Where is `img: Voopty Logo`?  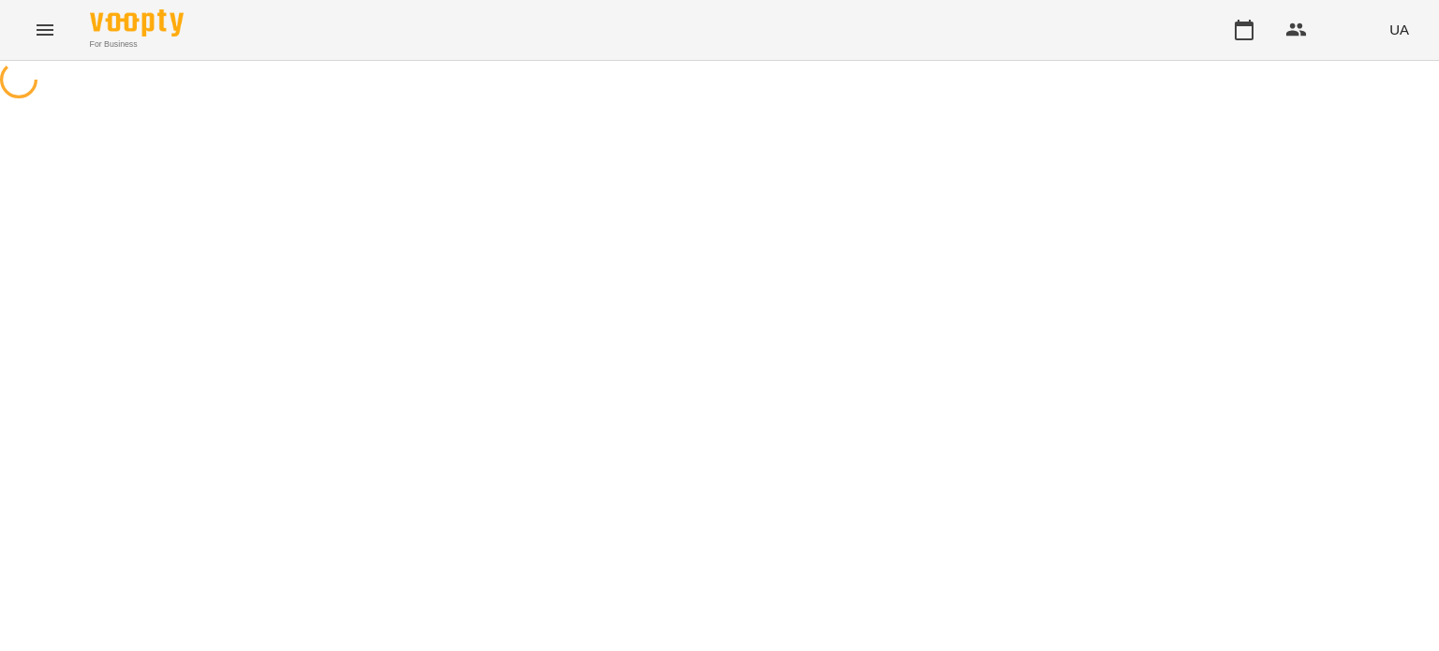
img: Voopty Logo is located at coordinates (137, 22).